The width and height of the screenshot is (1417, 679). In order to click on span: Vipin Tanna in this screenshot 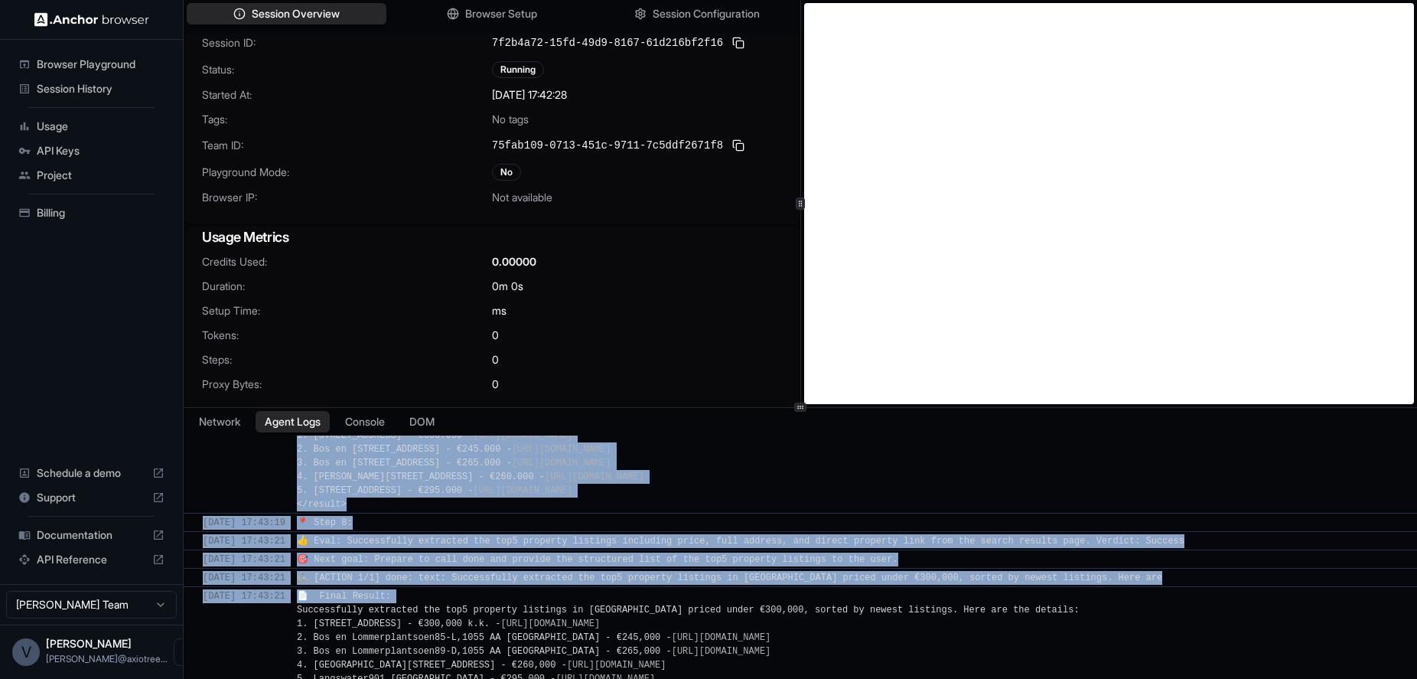, I will do `click(89, 643)`.